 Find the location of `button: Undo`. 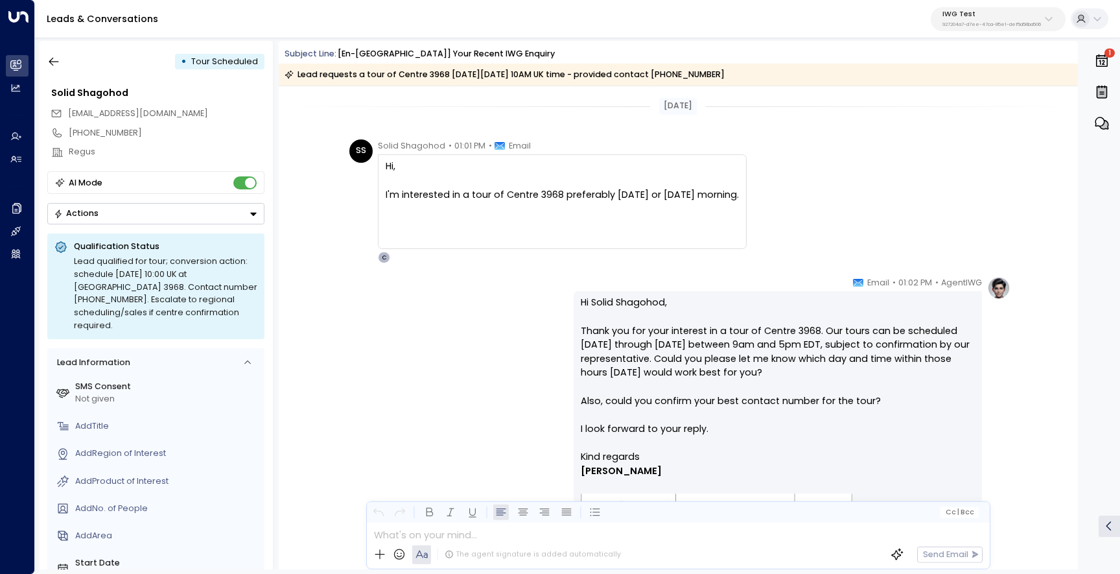

button: Undo is located at coordinates (378, 512).